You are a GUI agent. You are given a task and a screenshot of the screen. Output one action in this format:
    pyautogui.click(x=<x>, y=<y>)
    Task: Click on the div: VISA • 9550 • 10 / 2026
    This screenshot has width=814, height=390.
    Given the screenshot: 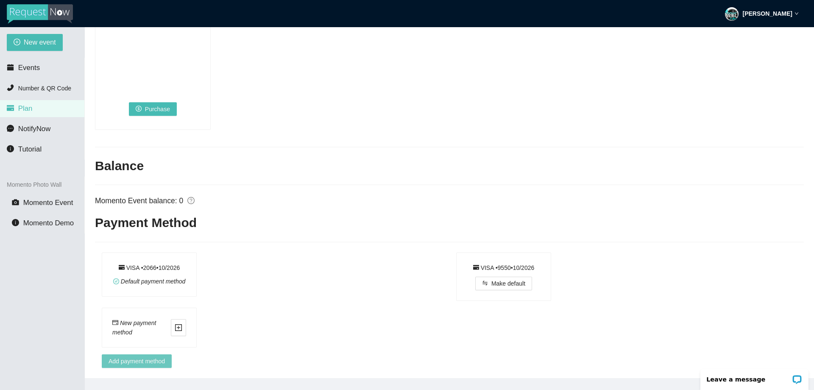 What is the action you would take?
    pyautogui.click(x=504, y=268)
    